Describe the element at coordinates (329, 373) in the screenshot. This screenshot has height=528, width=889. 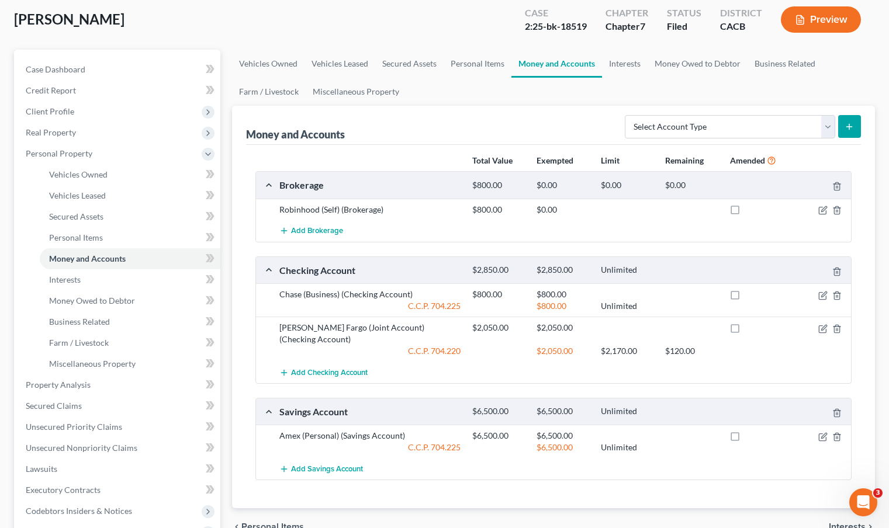
I see `span: Add Checking Account` at that location.